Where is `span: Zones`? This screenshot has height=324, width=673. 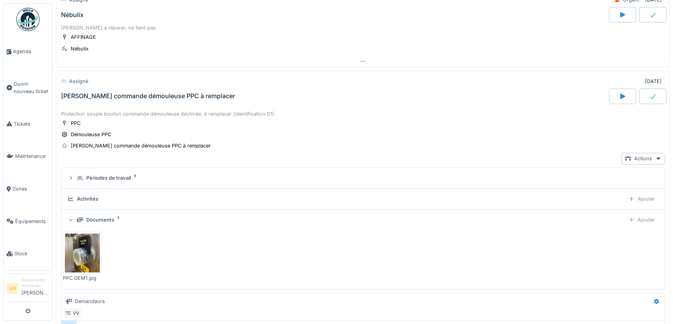
span: Zones is located at coordinates (31, 189).